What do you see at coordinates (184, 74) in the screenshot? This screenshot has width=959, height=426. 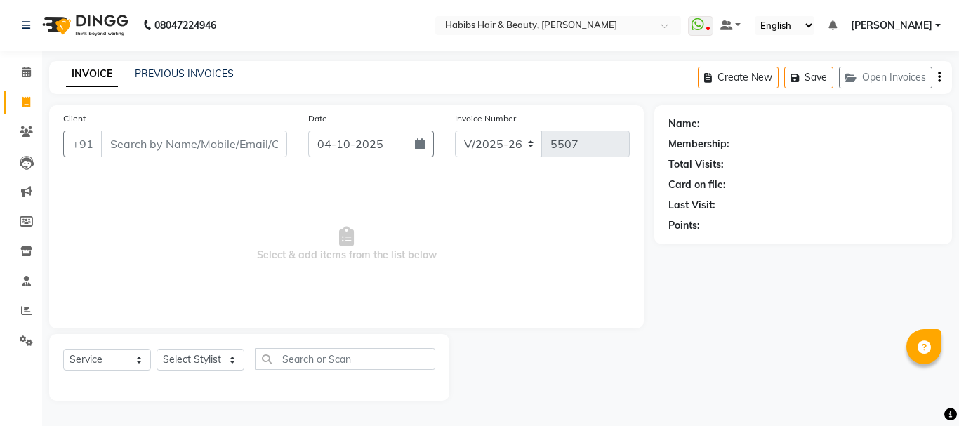 I see `a: PREVIOUS INVOICES` at bounding box center [184, 74].